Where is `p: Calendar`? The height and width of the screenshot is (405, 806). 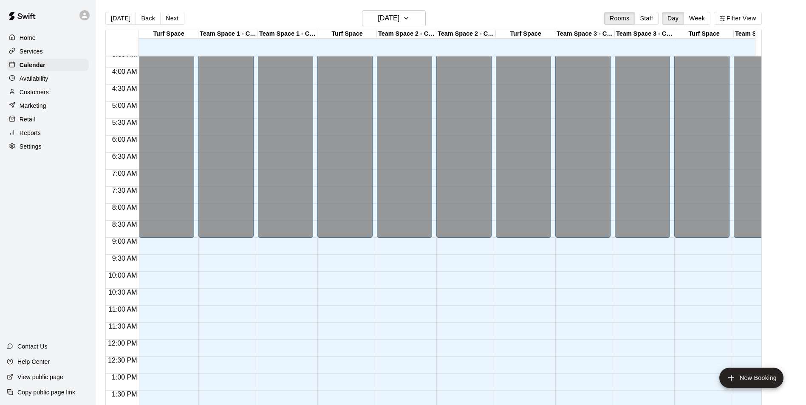
p: Calendar is located at coordinates (32, 65).